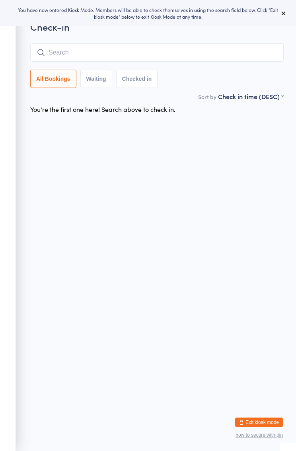  I want to click on button: All Bookings, so click(53, 79).